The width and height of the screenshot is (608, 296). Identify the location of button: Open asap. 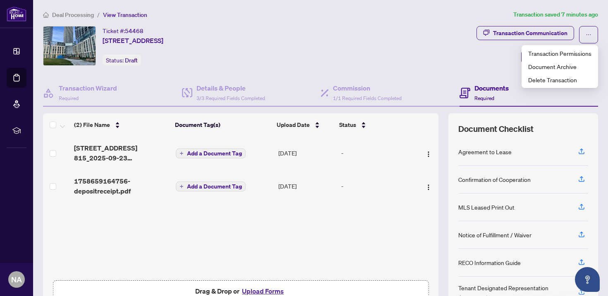
(588, 280).